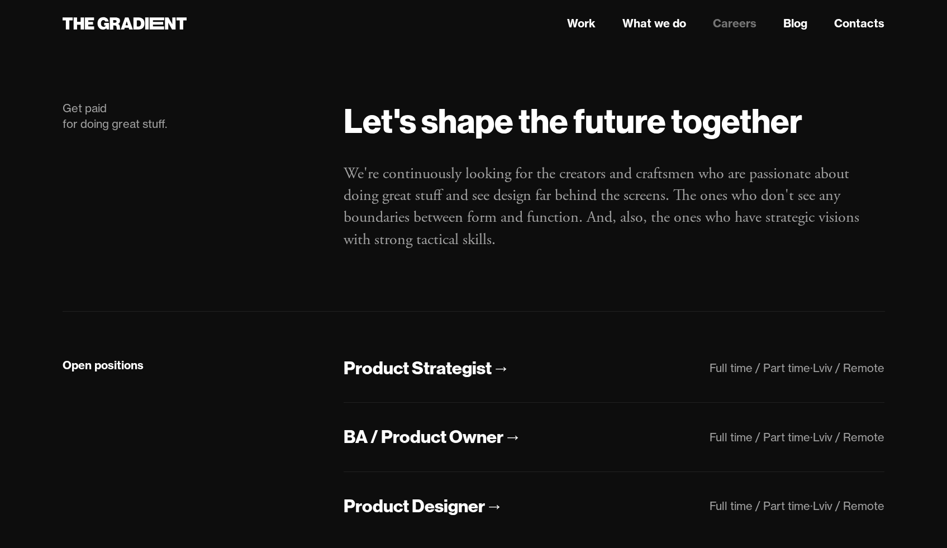  What do you see at coordinates (424, 437) in the screenshot?
I see `div: BA / Product Owner` at bounding box center [424, 437].